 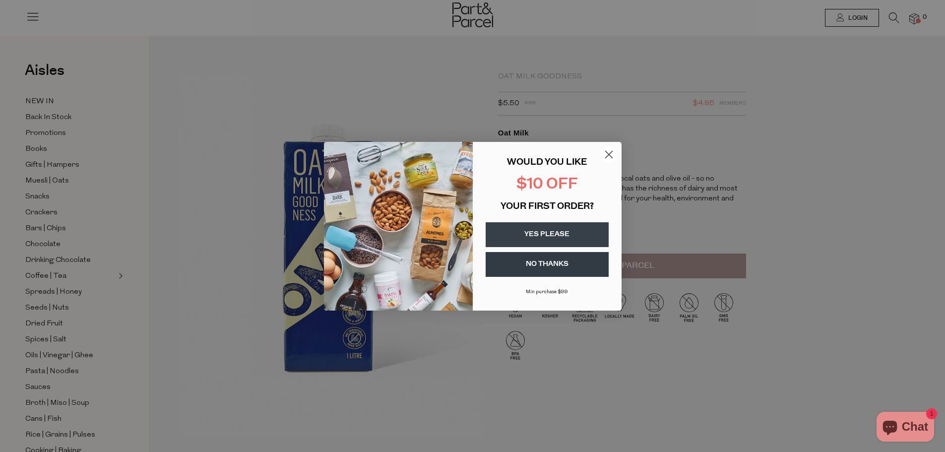 I want to click on button: NO THANKS, so click(x=547, y=264).